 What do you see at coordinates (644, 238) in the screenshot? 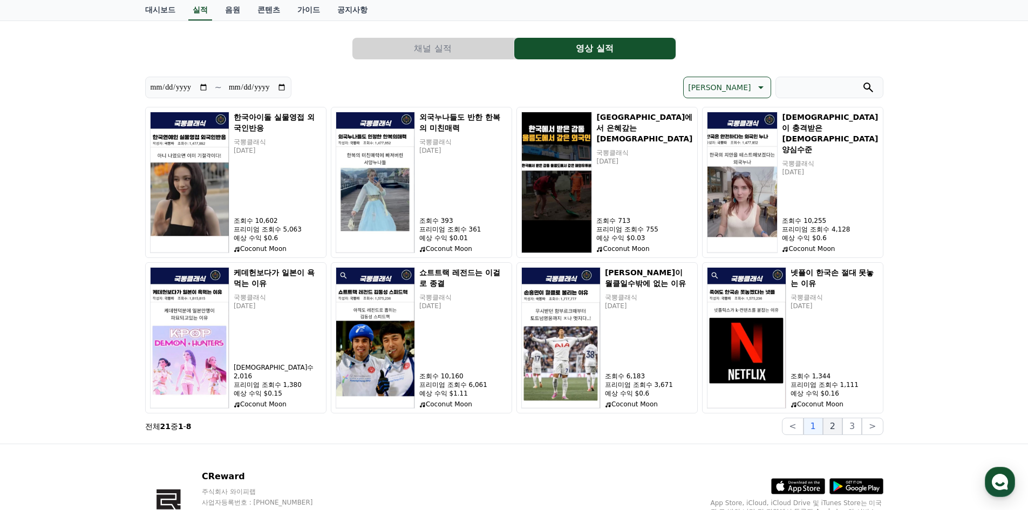
I see `p: 예상 수익 $0.03` at bounding box center [644, 238].